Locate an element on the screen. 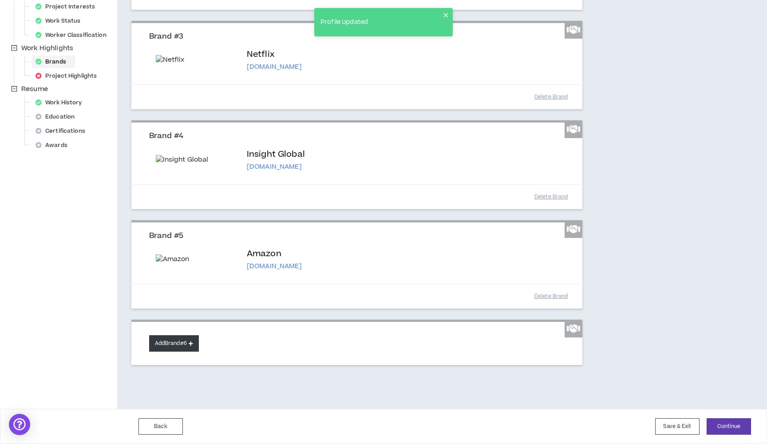  div: Work History is located at coordinates (61, 102).